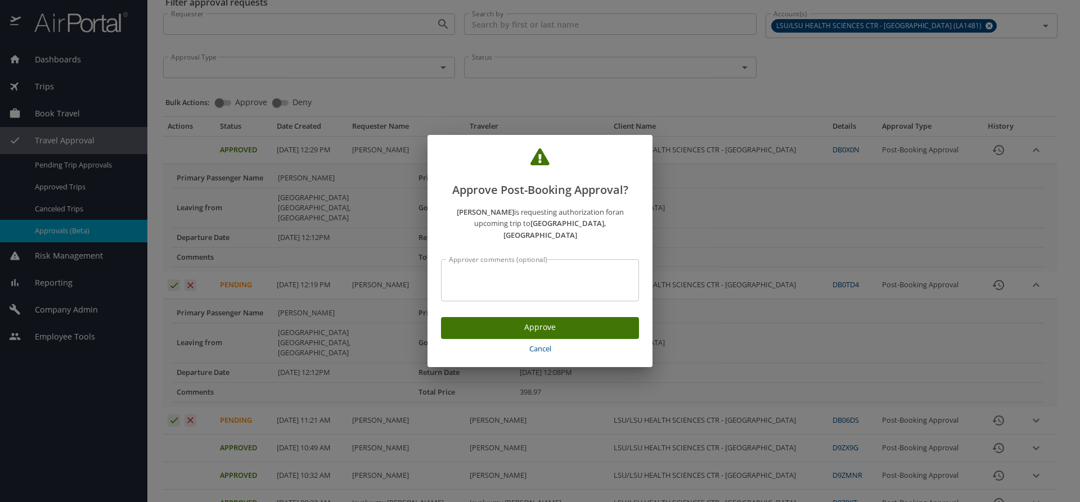 Image resolution: width=1080 pixels, height=502 pixels. I want to click on span: Approve, so click(540, 327).